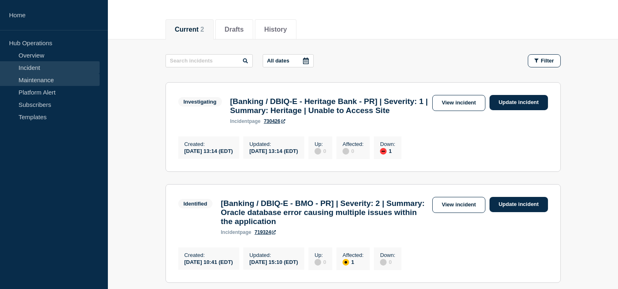  I want to click on button: Drafts, so click(234, 30).